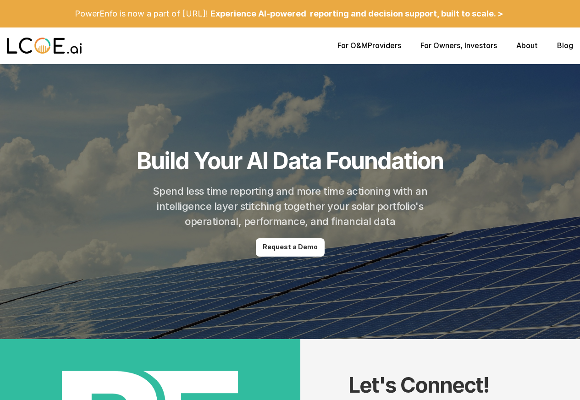  Describe the element at coordinates (458, 45) in the screenshot. I see `p: , Investors` at that location.